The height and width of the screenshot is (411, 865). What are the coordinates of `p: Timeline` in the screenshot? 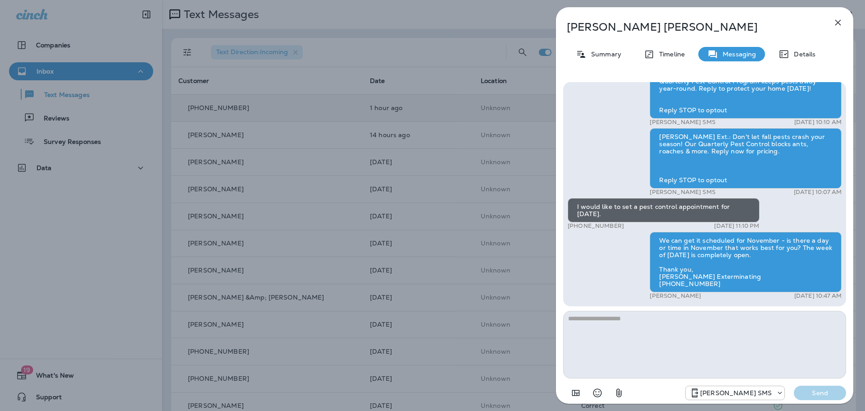 It's located at (670, 54).